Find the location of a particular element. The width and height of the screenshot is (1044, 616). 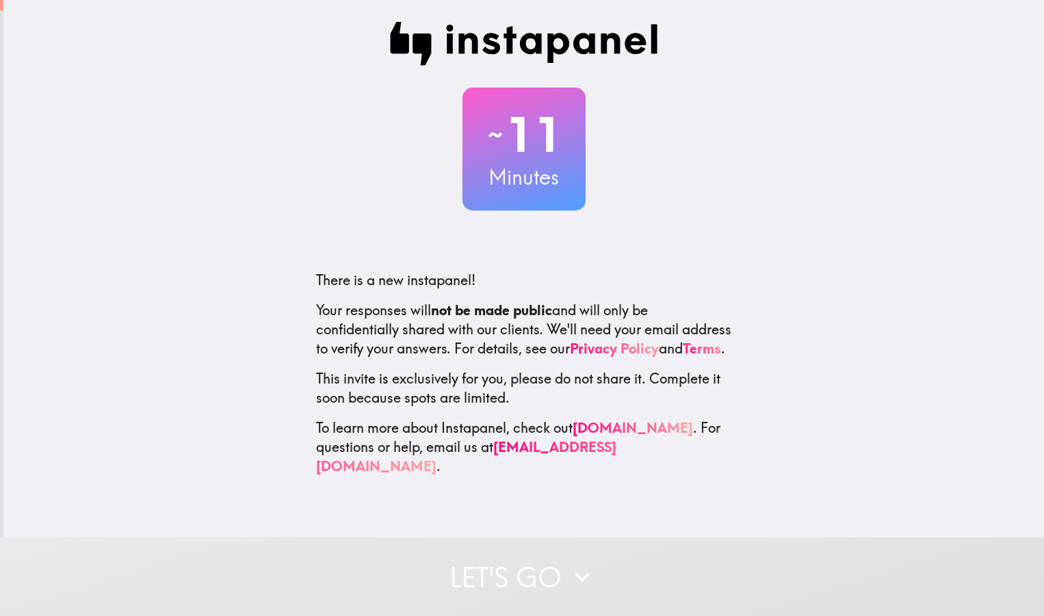

a: Terms is located at coordinates (702, 348).